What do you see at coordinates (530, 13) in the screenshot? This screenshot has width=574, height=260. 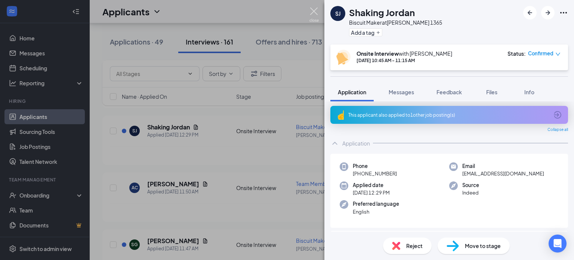 I see `svg: ArrowLeftNew` at bounding box center [530, 13].